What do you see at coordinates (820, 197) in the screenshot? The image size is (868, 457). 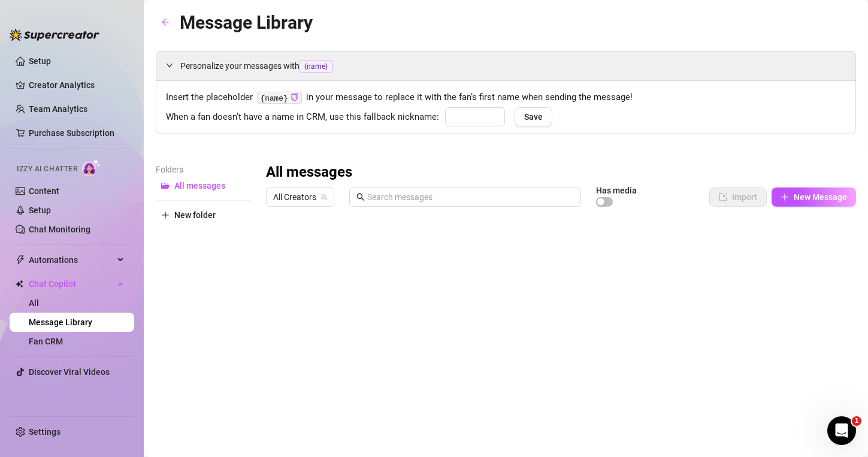 I see `span: New Message` at bounding box center [820, 197].